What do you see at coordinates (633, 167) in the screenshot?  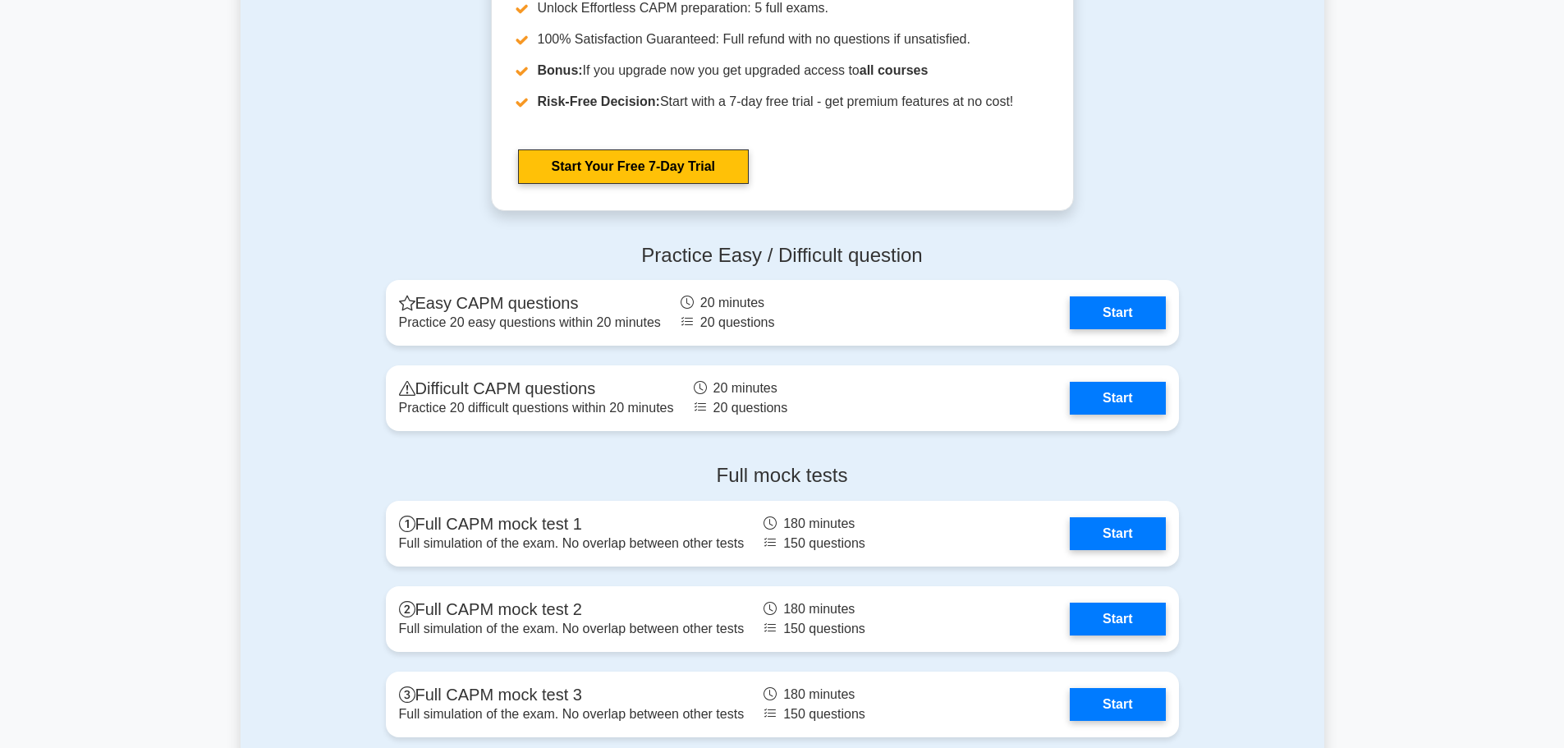 I see `a: Start Your Free 7-Day Trial` at bounding box center [633, 167].